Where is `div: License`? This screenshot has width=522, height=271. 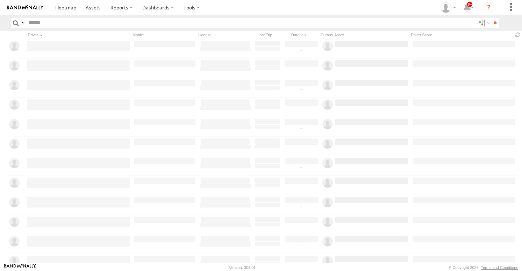 div: License is located at coordinates (223, 35).